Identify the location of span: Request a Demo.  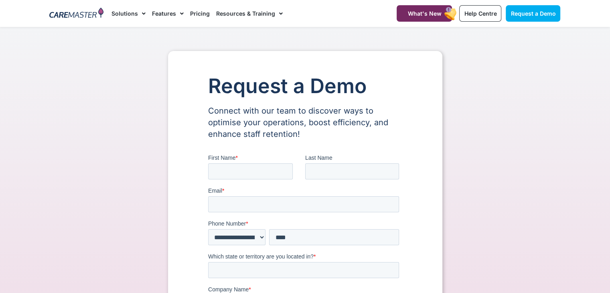
(533, 13).